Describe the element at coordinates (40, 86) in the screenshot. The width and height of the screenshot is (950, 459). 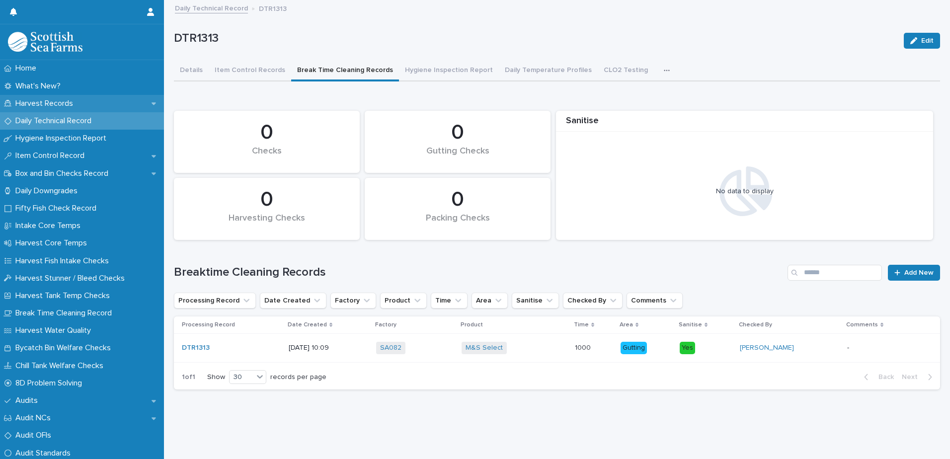
I see `p: What's New?` at that location.